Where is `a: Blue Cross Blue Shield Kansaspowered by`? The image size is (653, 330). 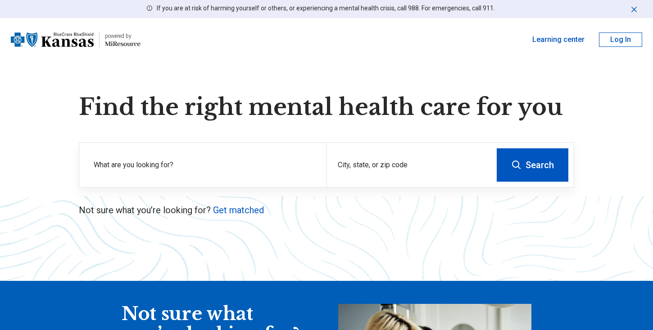
a: Blue Cross Blue Shield Kansaspowered by is located at coordinates (76, 40).